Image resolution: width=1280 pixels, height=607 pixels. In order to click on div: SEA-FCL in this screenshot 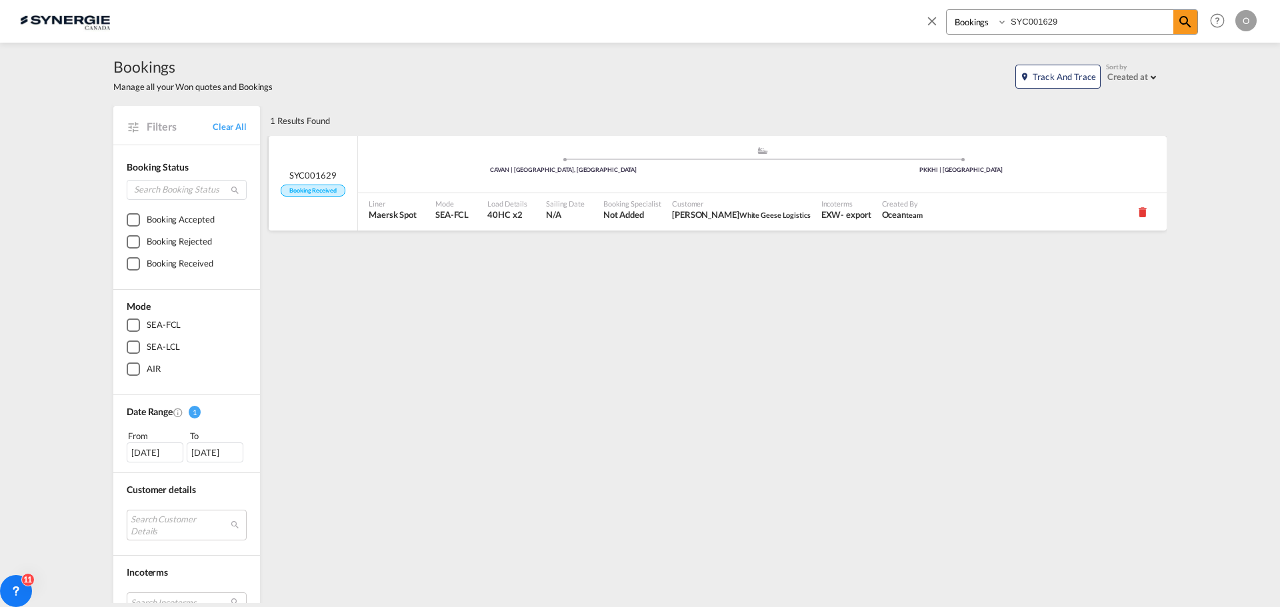, I will do `click(163, 325)`.